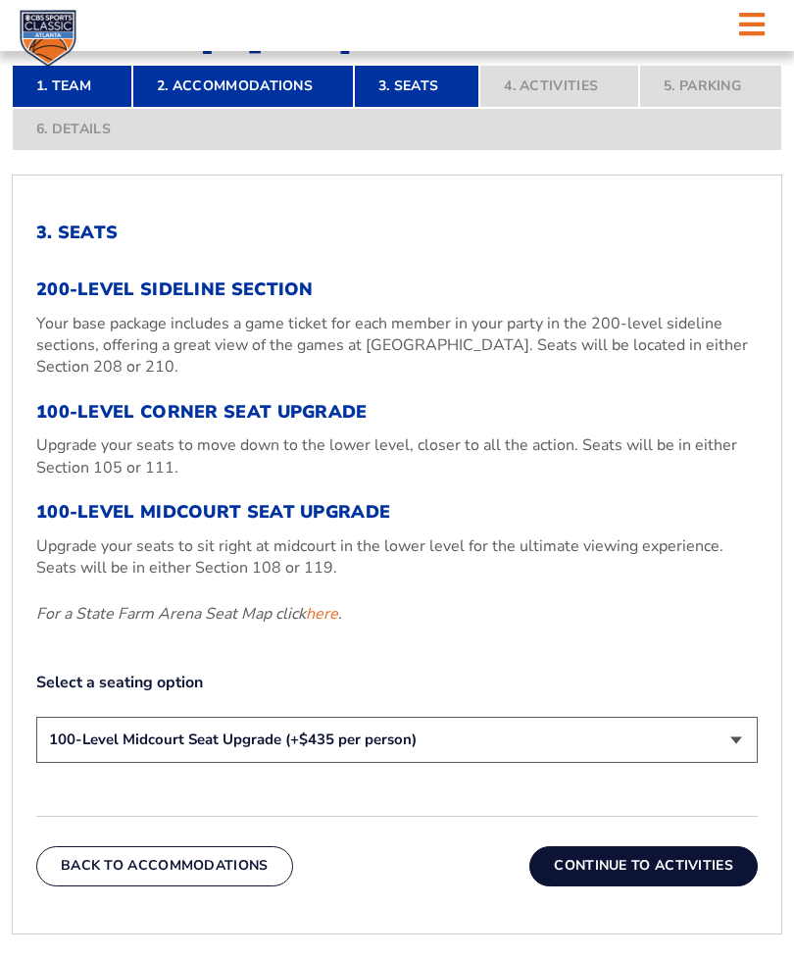  Describe the element at coordinates (397, 233) in the screenshot. I see `h2: 3. Seats` at that location.